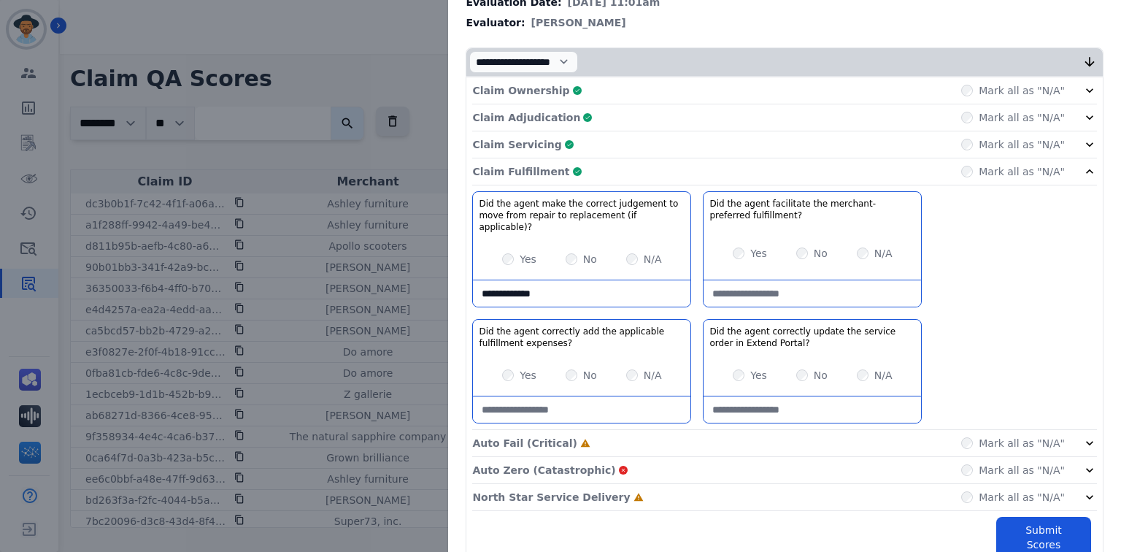  I want to click on p: North Star Service Delivery, so click(551, 497).